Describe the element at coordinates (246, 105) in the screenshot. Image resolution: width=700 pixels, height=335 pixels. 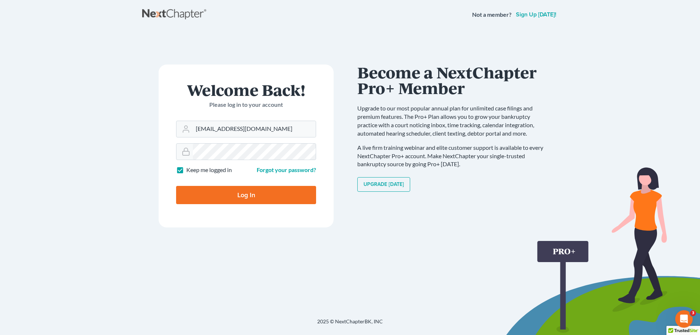
I see `p: Please log in to your account` at that location.